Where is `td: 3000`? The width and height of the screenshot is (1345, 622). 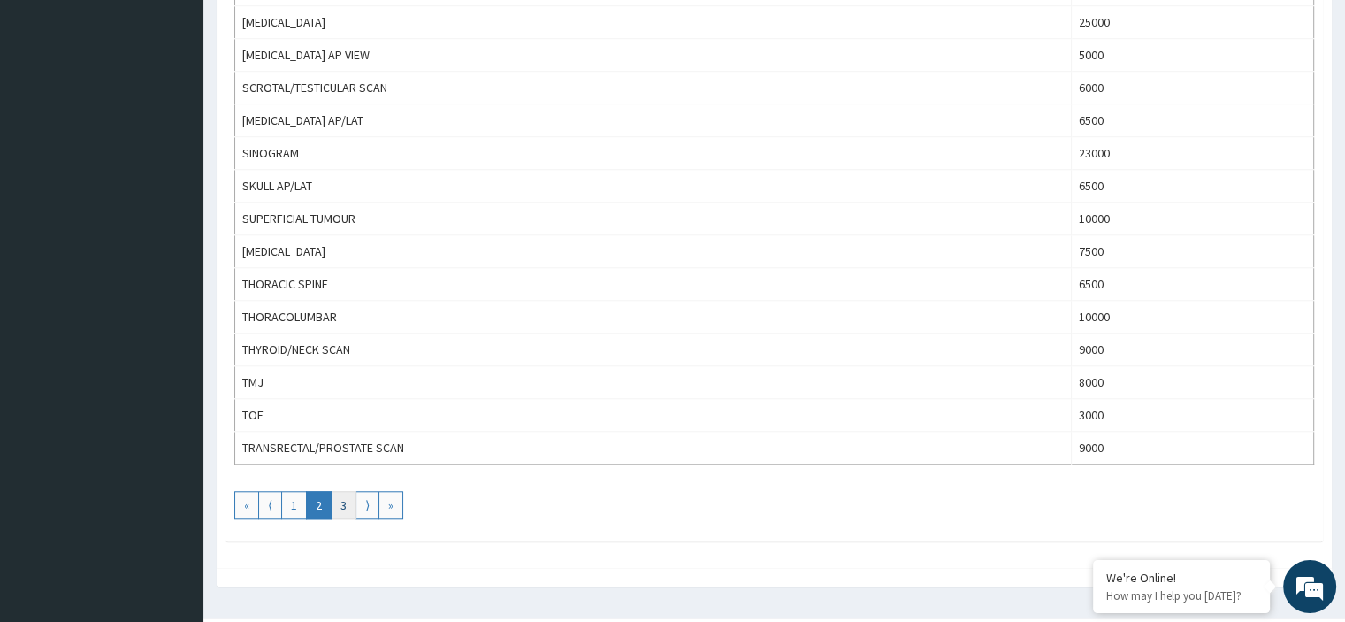
td: 3000 is located at coordinates (1192, 415).